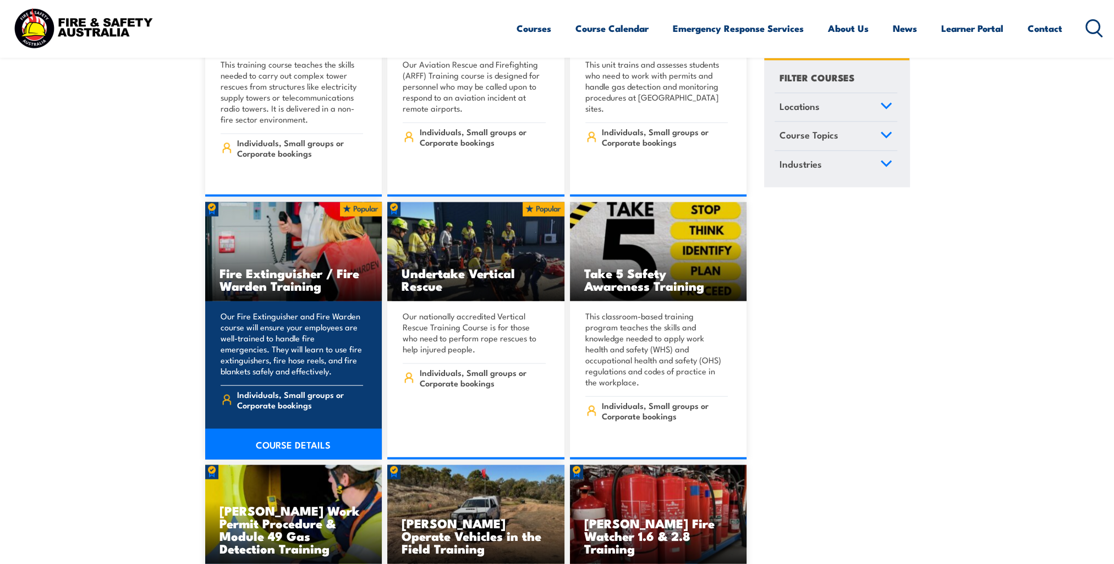 The image size is (1114, 564). Describe the element at coordinates (294, 279) in the screenshot. I see `h3: Fire Extinguisher / Fire Warden Training` at that location.